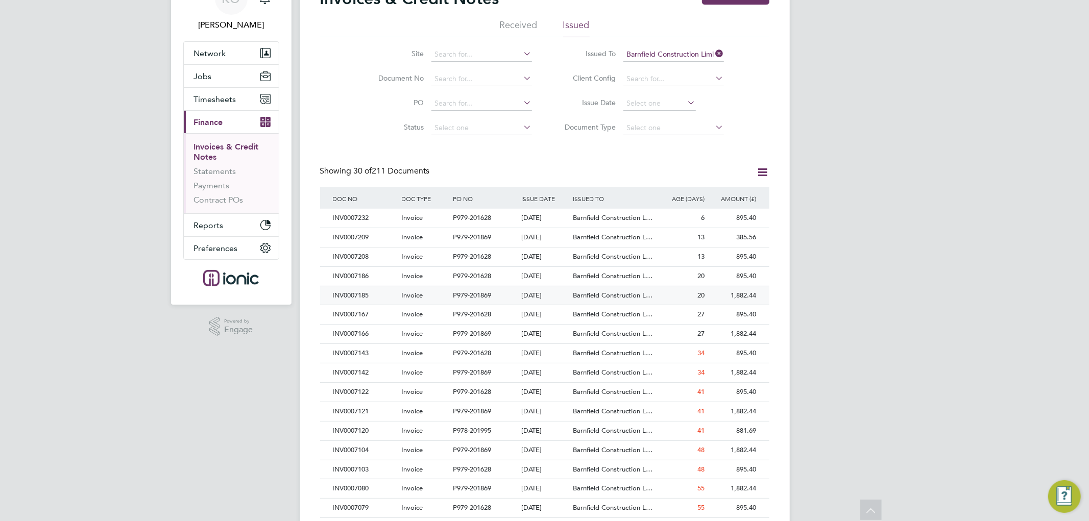  What do you see at coordinates (365, 450) in the screenshot?
I see `div: INV0007104` at bounding box center [365, 450].